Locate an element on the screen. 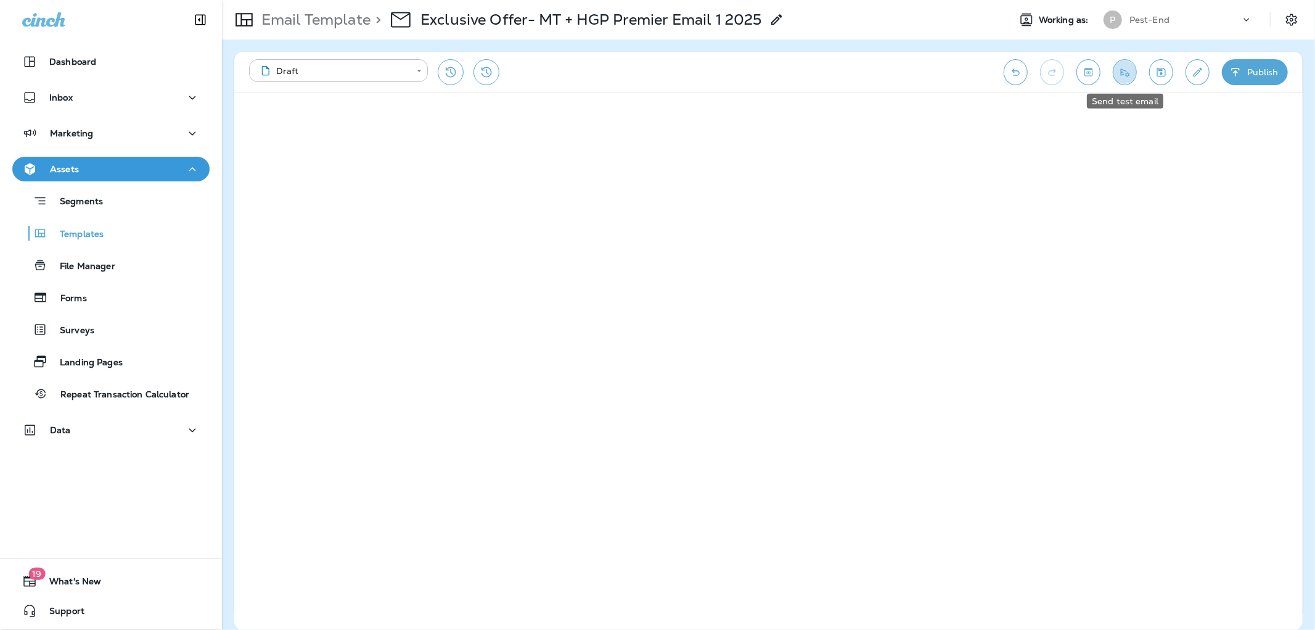 The width and height of the screenshot is (1315, 630). button: Forms is located at coordinates (111, 297).